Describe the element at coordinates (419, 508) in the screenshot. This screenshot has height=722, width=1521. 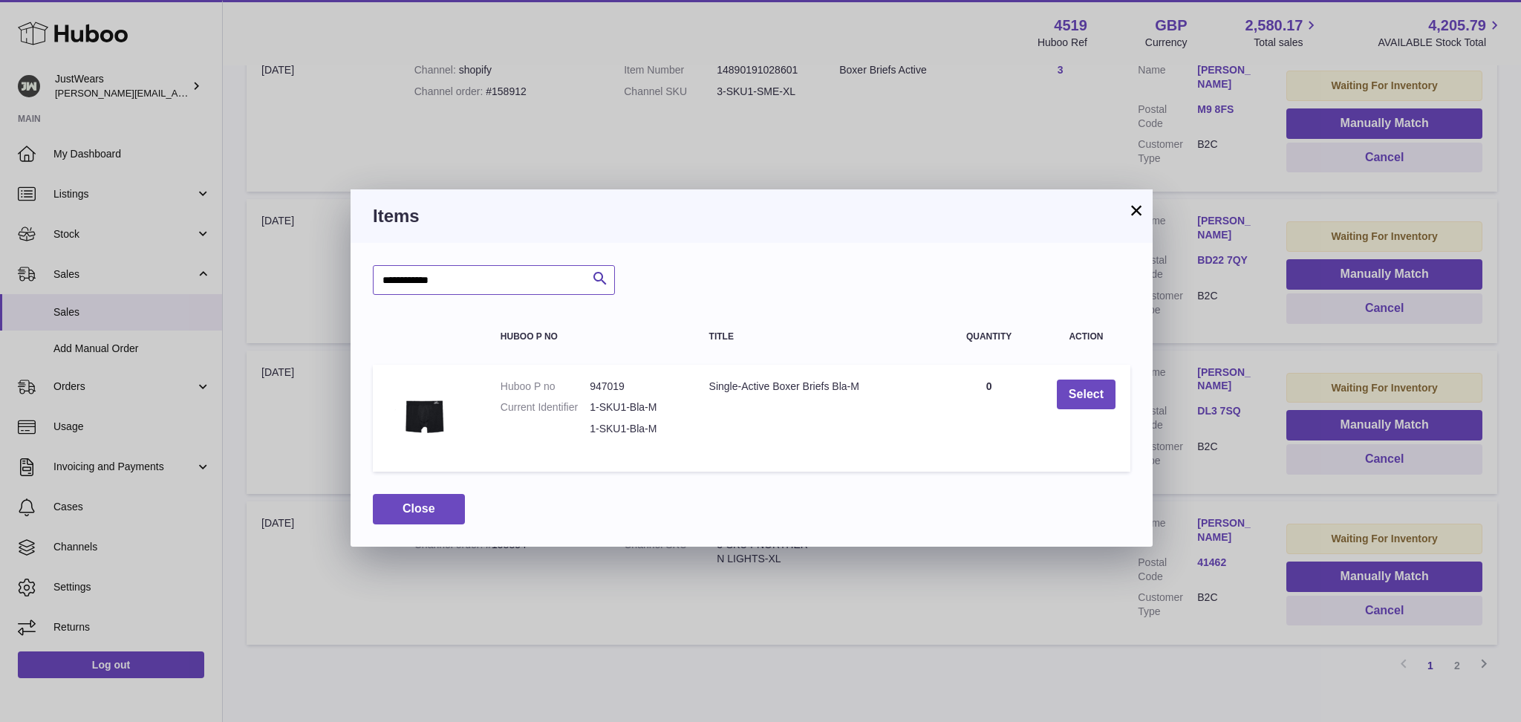
I see `span: Close` at that location.